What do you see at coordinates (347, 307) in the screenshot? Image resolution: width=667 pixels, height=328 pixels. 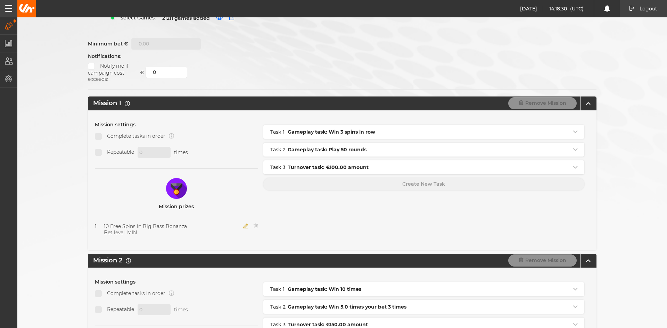 I see `span: Gameplay task: Win 5.0 times your bet 3 times` at bounding box center [347, 307].